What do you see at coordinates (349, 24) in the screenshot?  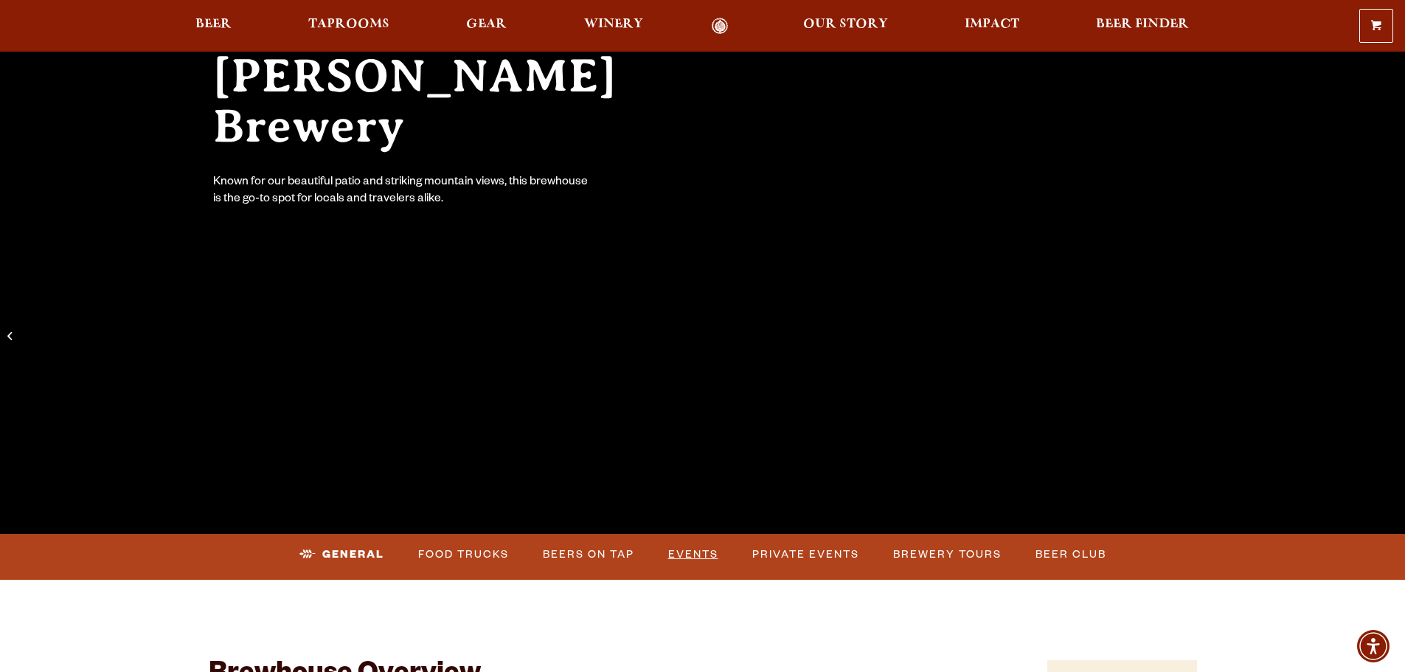 I see `span: Taprooms` at bounding box center [349, 24].